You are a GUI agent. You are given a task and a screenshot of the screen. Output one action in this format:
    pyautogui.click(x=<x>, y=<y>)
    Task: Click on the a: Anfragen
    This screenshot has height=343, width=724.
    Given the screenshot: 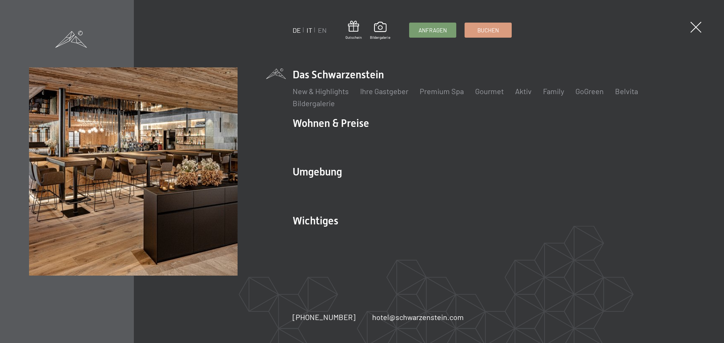 What is the action you would take?
    pyautogui.click(x=432, y=30)
    